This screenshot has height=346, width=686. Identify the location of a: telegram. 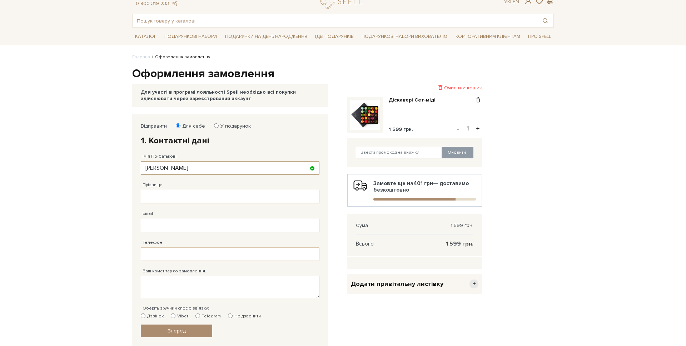
(174, 3).